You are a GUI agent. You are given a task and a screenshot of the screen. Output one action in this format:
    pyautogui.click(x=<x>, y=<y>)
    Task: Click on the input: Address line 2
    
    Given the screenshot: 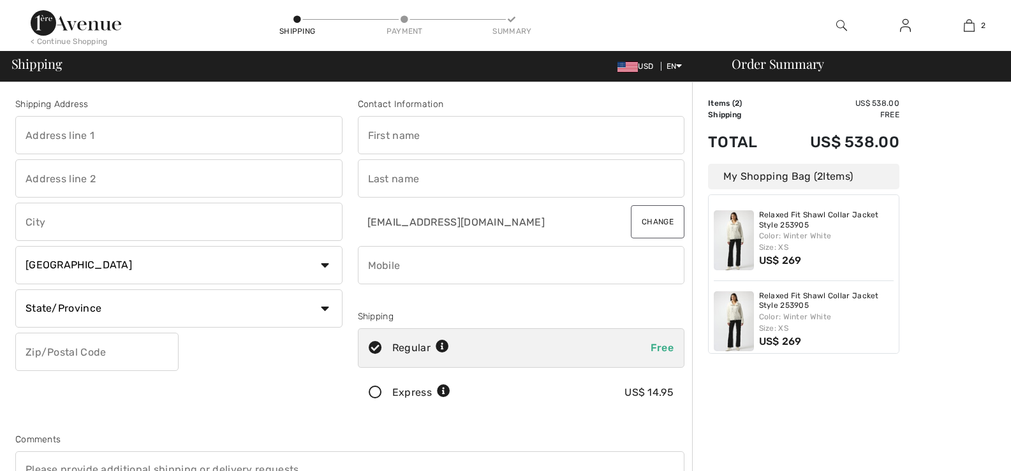 What is the action you would take?
    pyautogui.click(x=179, y=179)
    